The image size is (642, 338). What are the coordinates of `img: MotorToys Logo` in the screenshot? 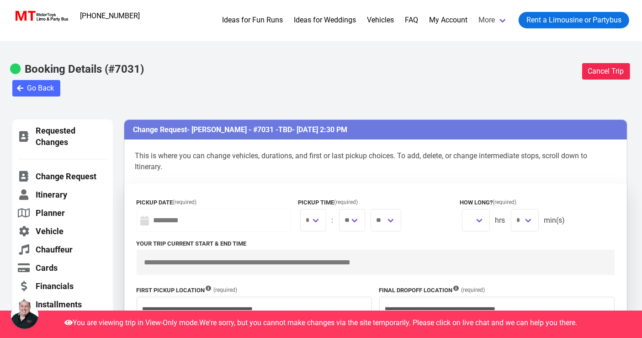 It's located at (41, 16).